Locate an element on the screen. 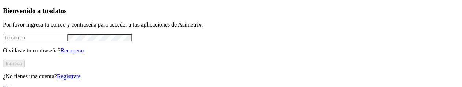 The image size is (462, 87). input: Tu correo is located at coordinates (35, 38).